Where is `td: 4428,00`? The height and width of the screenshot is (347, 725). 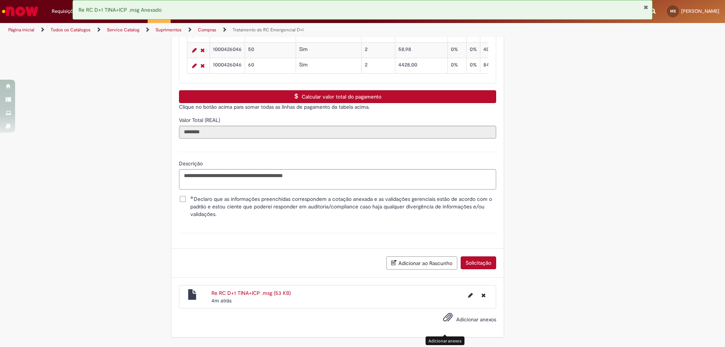
td: 4428,00 is located at coordinates (421, 65).